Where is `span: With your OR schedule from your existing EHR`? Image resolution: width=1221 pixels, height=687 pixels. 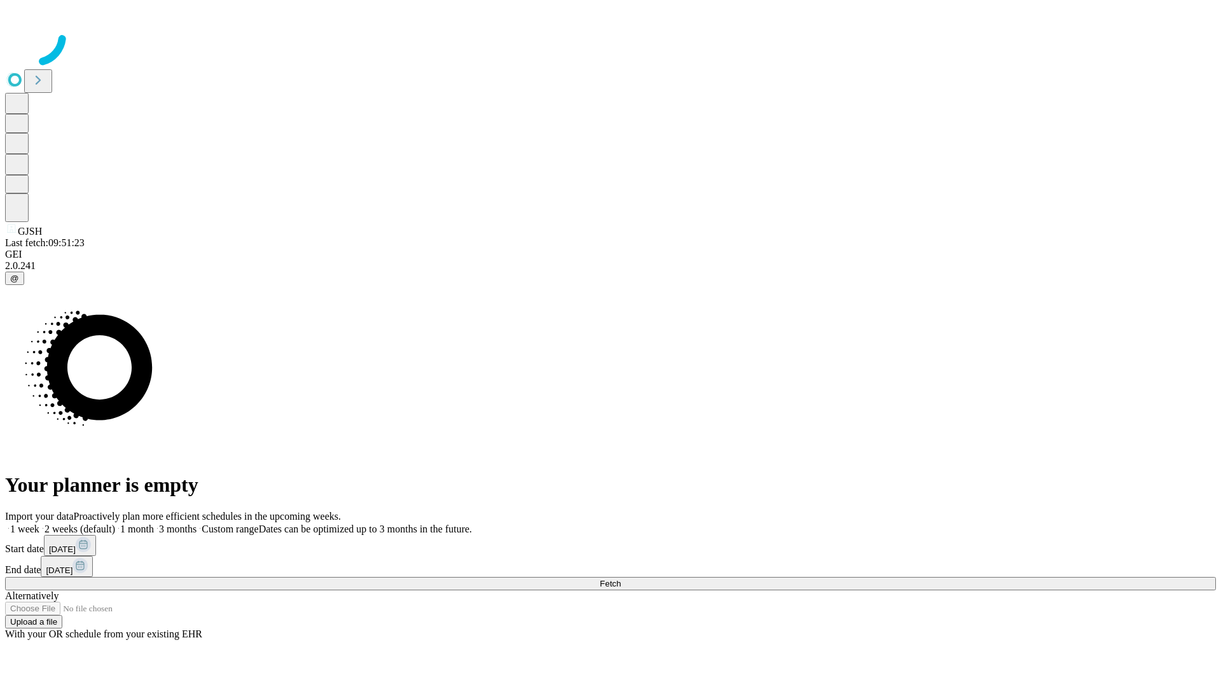
span: With your OR schedule from your existing EHR is located at coordinates (104, 634).